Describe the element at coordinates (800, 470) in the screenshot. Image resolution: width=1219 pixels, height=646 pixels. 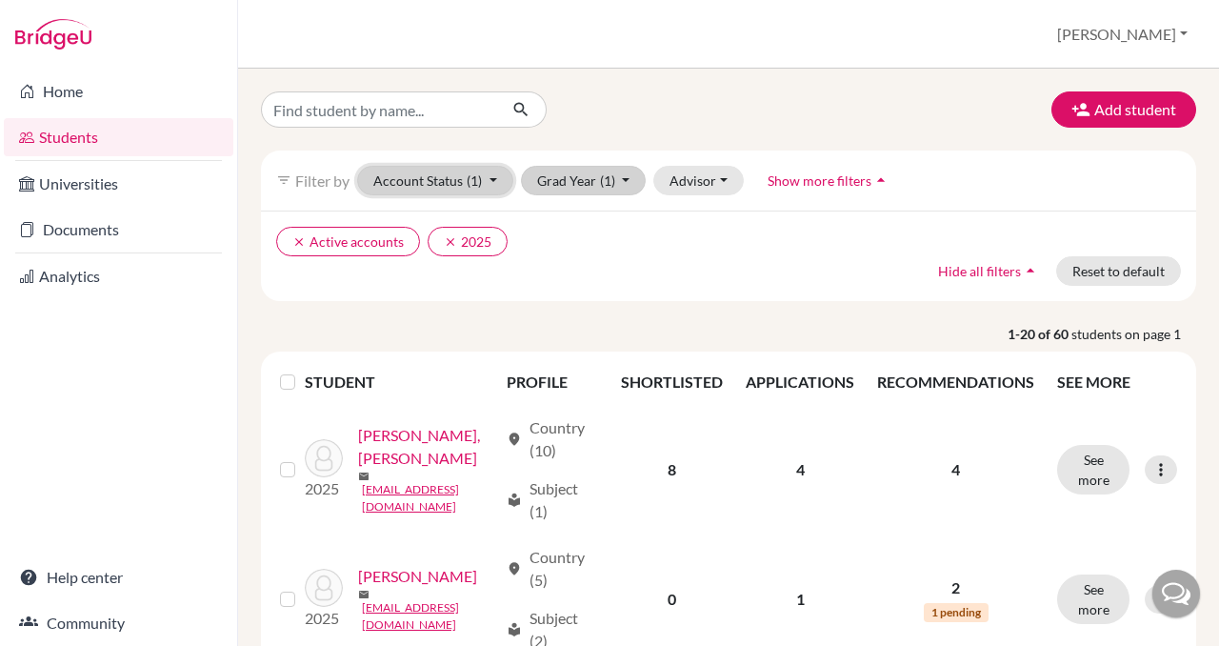
I see `td: 4` at that location.